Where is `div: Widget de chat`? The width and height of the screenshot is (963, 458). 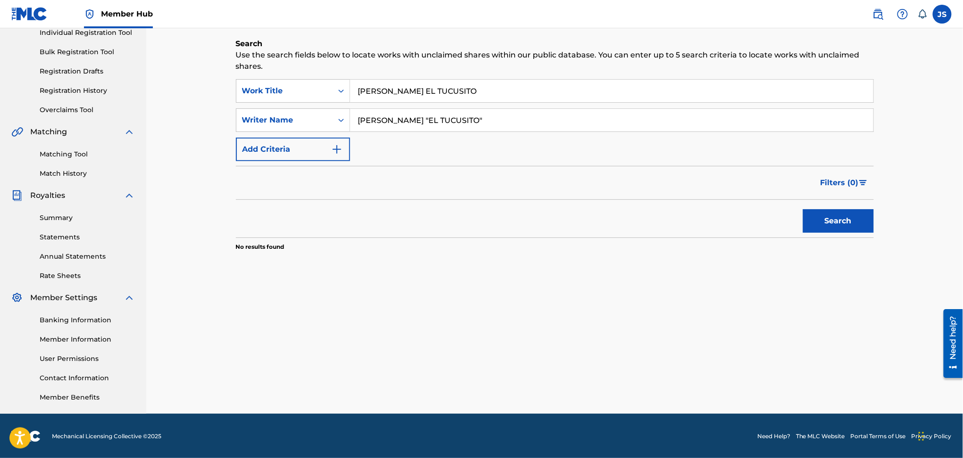 div: Widget de chat is located at coordinates (939, 436).